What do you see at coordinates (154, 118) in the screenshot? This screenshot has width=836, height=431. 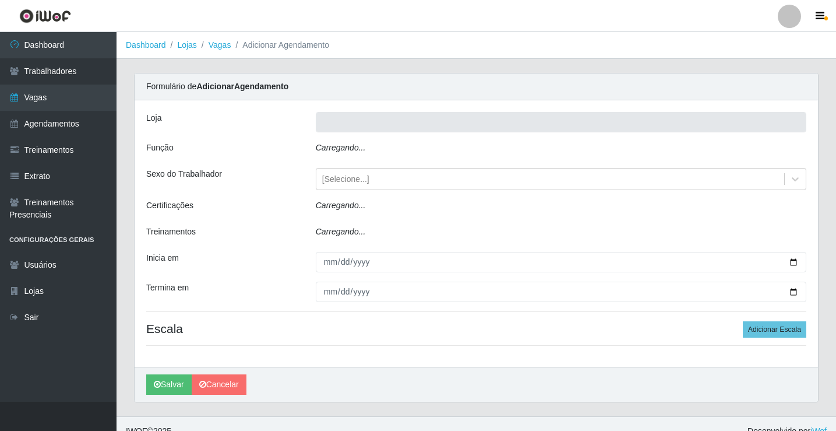 I see `label: Loja` at bounding box center [154, 118].